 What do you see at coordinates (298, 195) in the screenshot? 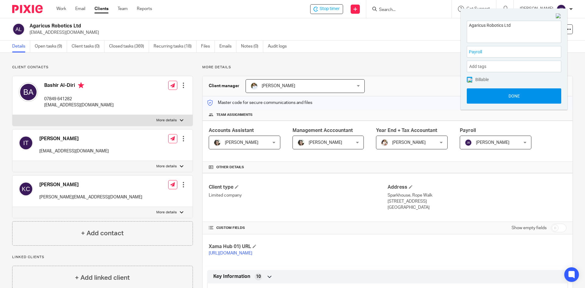
I see `p: Limited company` at bounding box center [298, 195].